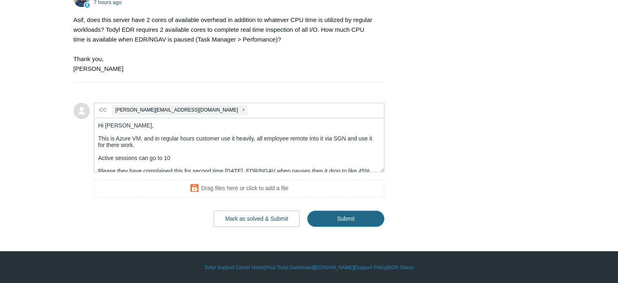 The height and width of the screenshot is (283, 618). What do you see at coordinates (346, 218) in the screenshot?
I see `input: Submit` at bounding box center [346, 218].